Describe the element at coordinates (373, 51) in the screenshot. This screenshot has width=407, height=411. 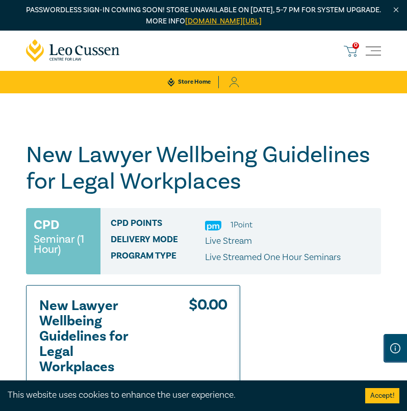
I see `button: Toggle navigation` at that location.